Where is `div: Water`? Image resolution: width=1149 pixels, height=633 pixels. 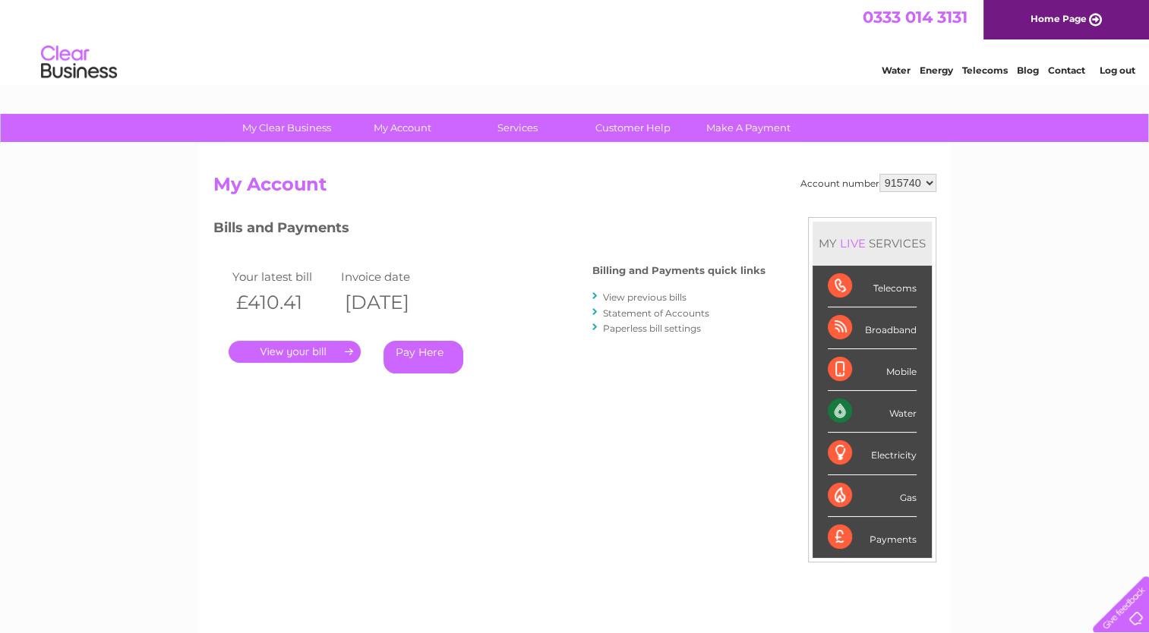
div: Water is located at coordinates (872, 412).